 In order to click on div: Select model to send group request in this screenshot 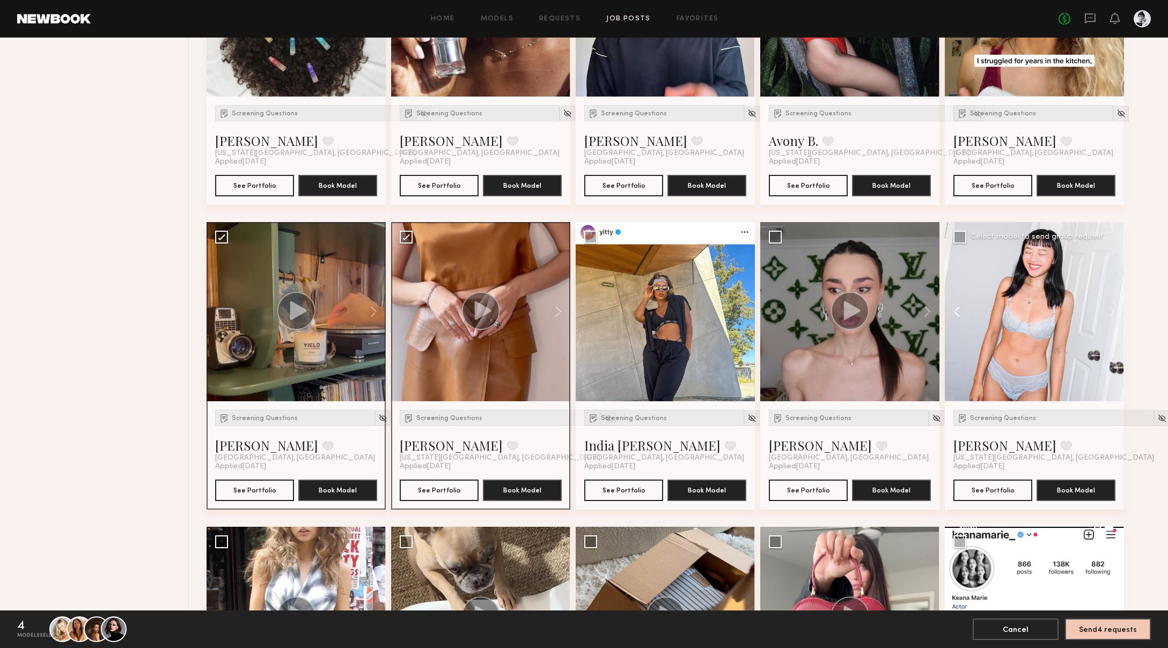, I will do `click(1038, 237)`.